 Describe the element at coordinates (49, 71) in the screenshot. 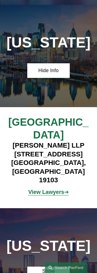

I see `a: Hide Info` at that location.